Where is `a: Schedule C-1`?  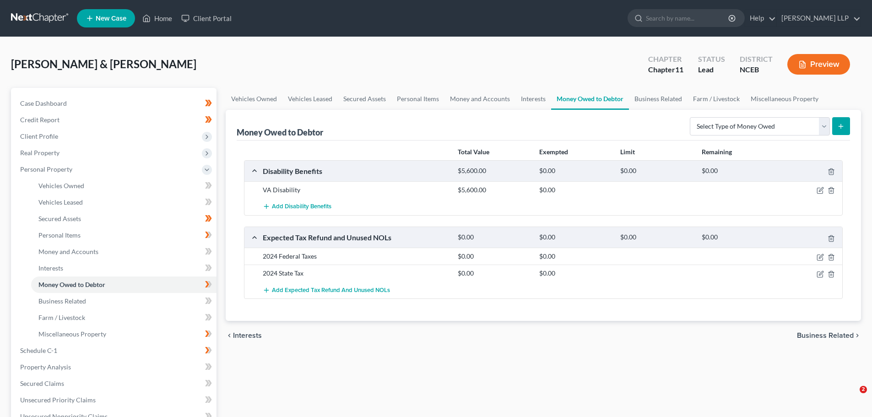 a: Schedule C-1 is located at coordinates (114, 351).